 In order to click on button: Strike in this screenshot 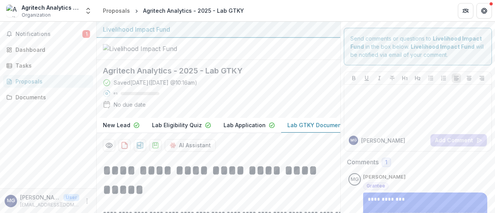, I will do `click(392, 78)`.